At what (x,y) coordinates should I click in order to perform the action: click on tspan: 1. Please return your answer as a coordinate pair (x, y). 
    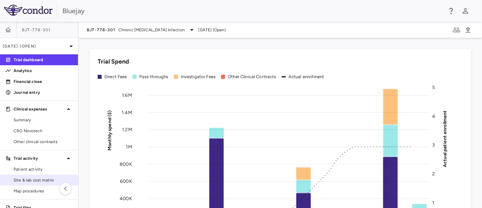
    Looking at the image, I should click on (434, 202).